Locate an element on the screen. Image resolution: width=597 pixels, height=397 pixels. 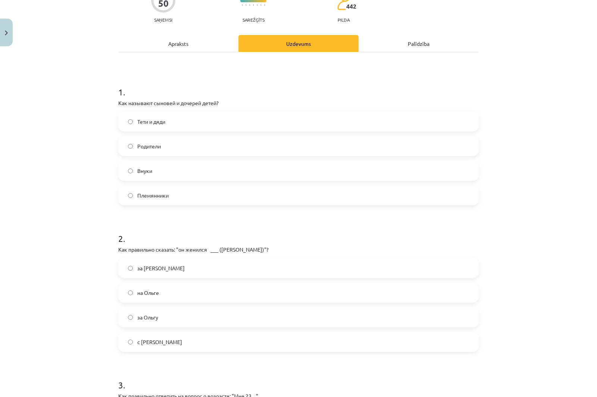
div: Apraksts is located at coordinates (178, 43).